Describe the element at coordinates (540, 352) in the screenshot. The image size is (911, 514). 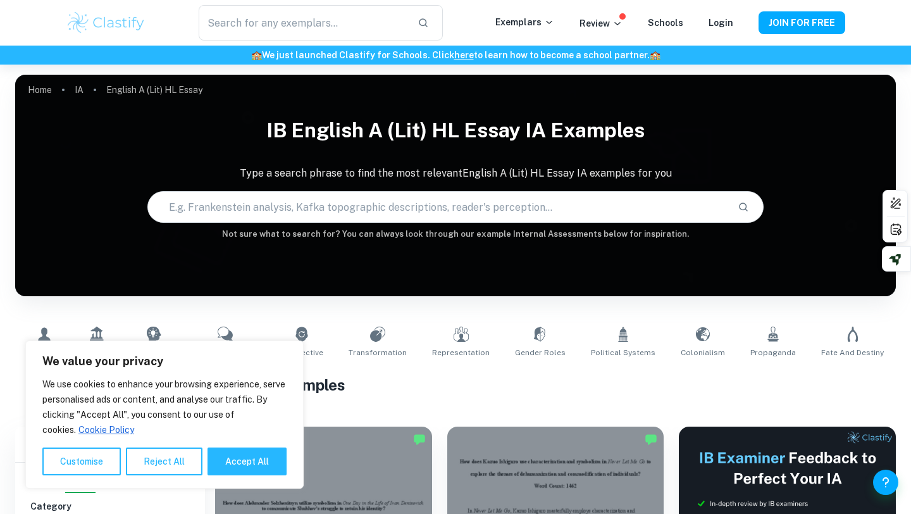
I see `span: Gender Roles` at that location.